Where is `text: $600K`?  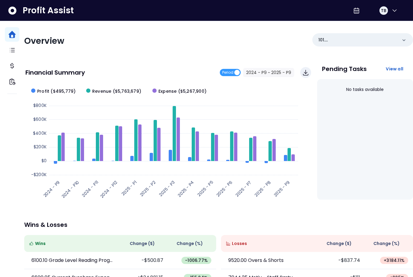 text: $600K is located at coordinates (40, 119).